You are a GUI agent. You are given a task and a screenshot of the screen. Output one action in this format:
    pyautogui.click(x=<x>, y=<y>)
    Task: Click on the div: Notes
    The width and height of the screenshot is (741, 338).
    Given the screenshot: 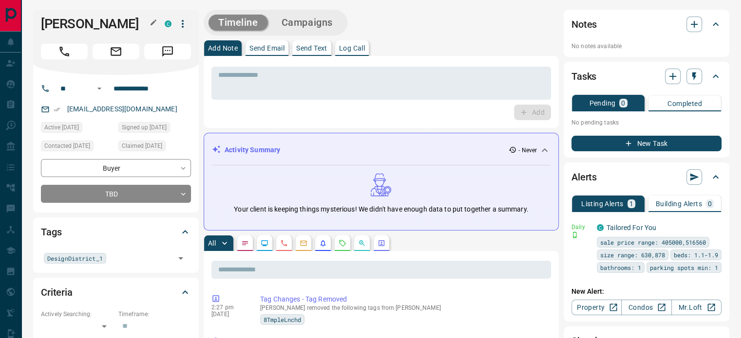 What is the action you would take?
    pyautogui.click(x=646, y=24)
    